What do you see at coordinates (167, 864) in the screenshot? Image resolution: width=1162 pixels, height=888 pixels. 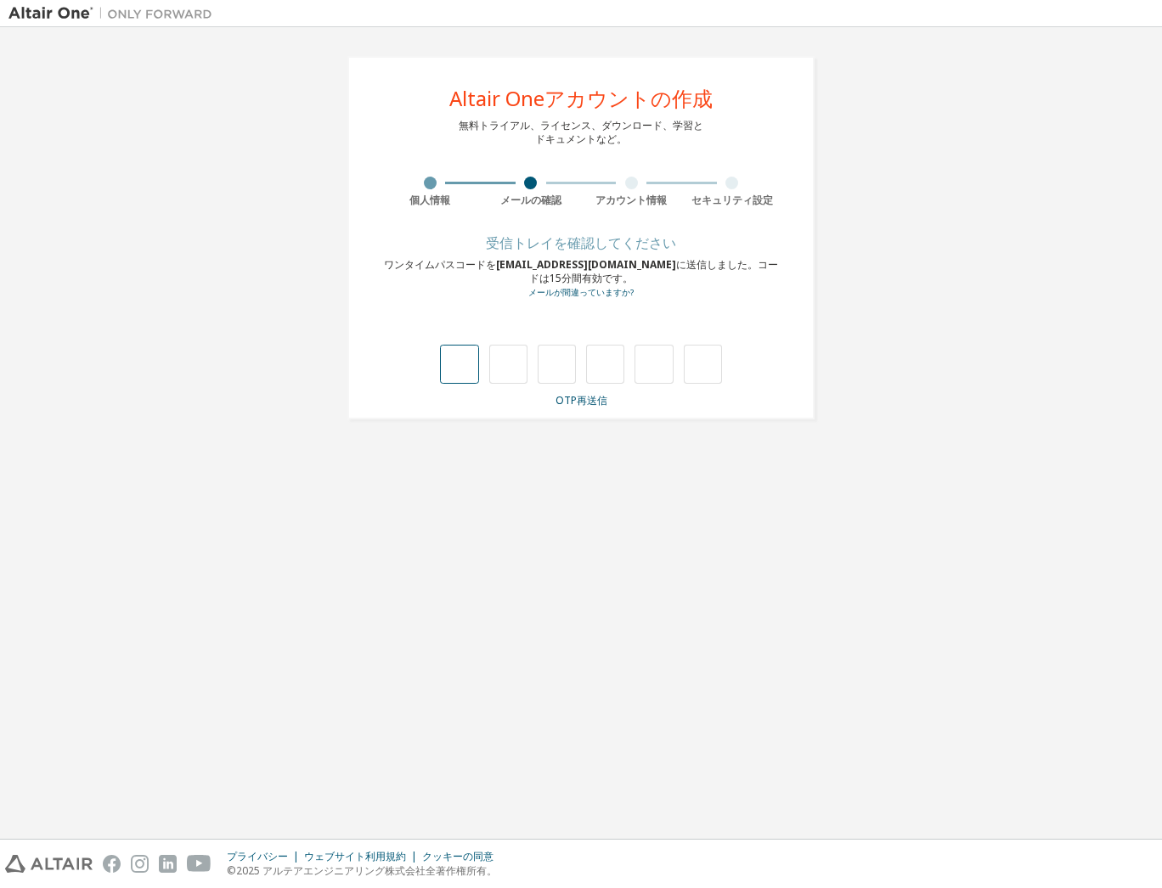 I see `img: linkedin.svg` at bounding box center [167, 864].